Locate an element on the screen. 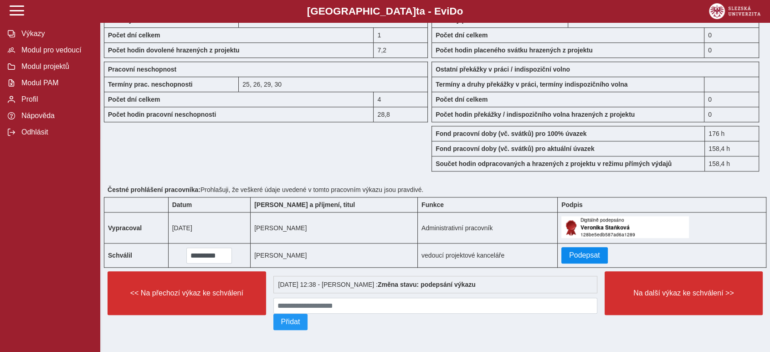 Image resolution: width=770 pixels, height=352 pixels. span: o is located at coordinates (460, 11).